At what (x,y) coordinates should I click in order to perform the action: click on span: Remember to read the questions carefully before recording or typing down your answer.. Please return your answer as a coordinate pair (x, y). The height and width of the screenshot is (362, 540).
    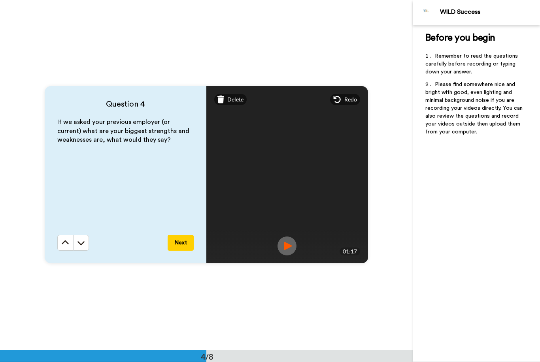
    Looking at the image, I should click on (472, 64).